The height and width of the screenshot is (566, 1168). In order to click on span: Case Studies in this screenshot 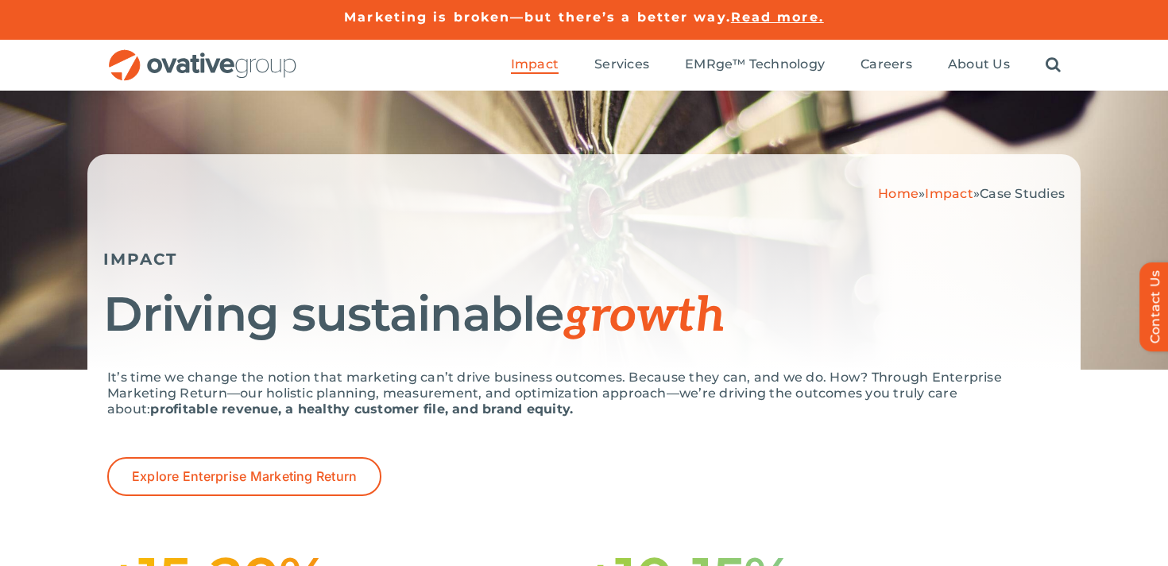, I will do `click(1022, 193)`.